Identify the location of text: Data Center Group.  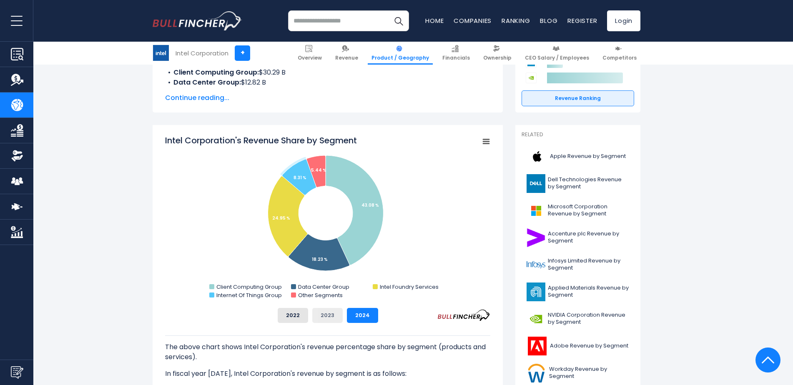
(323, 287).